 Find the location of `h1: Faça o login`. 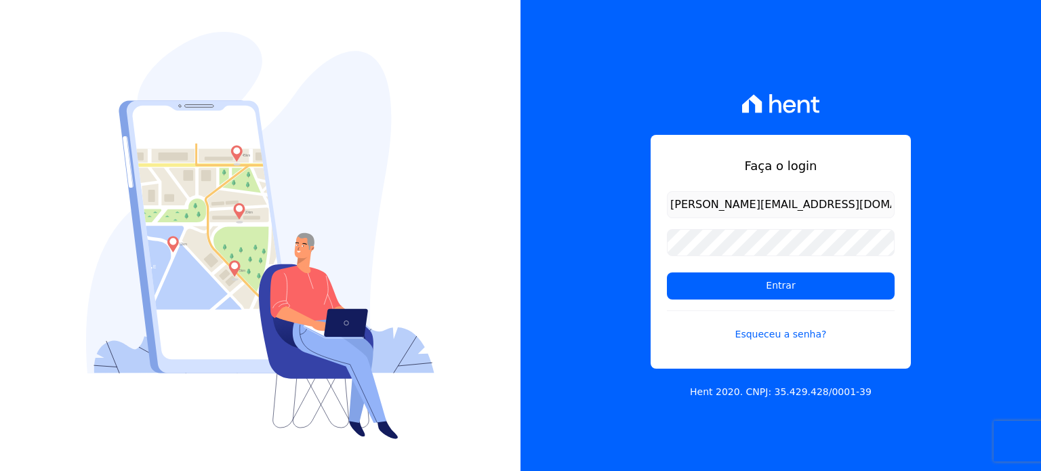

h1: Faça o login is located at coordinates (780, 165).